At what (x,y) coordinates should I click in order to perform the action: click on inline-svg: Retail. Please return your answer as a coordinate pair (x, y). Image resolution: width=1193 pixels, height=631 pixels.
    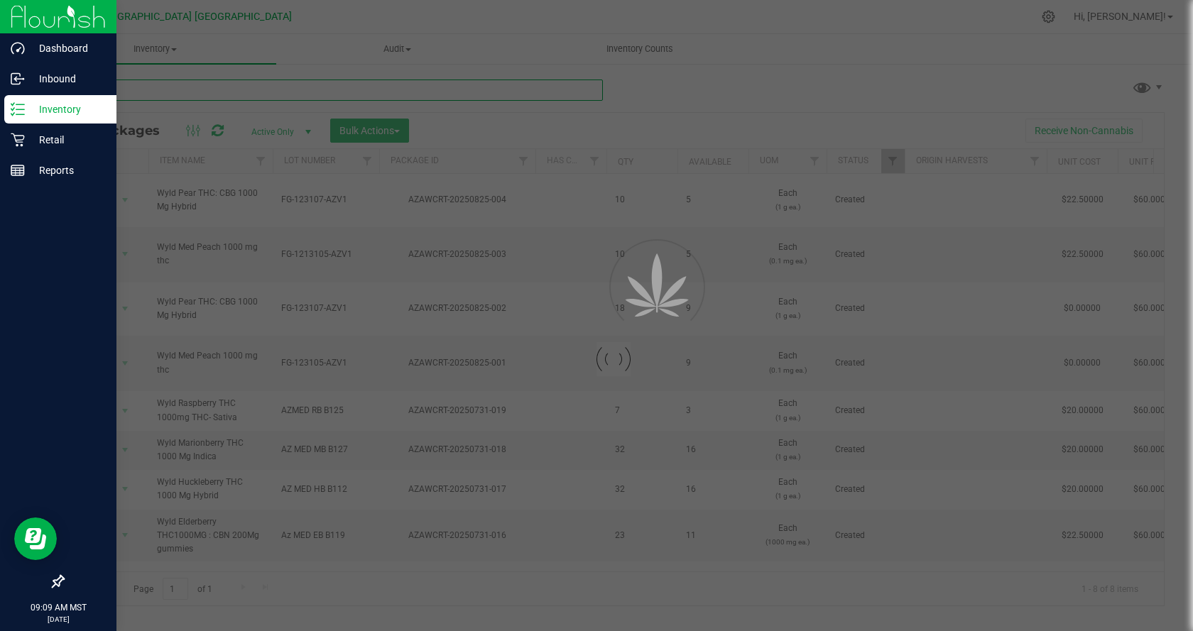
    Looking at the image, I should click on (18, 140).